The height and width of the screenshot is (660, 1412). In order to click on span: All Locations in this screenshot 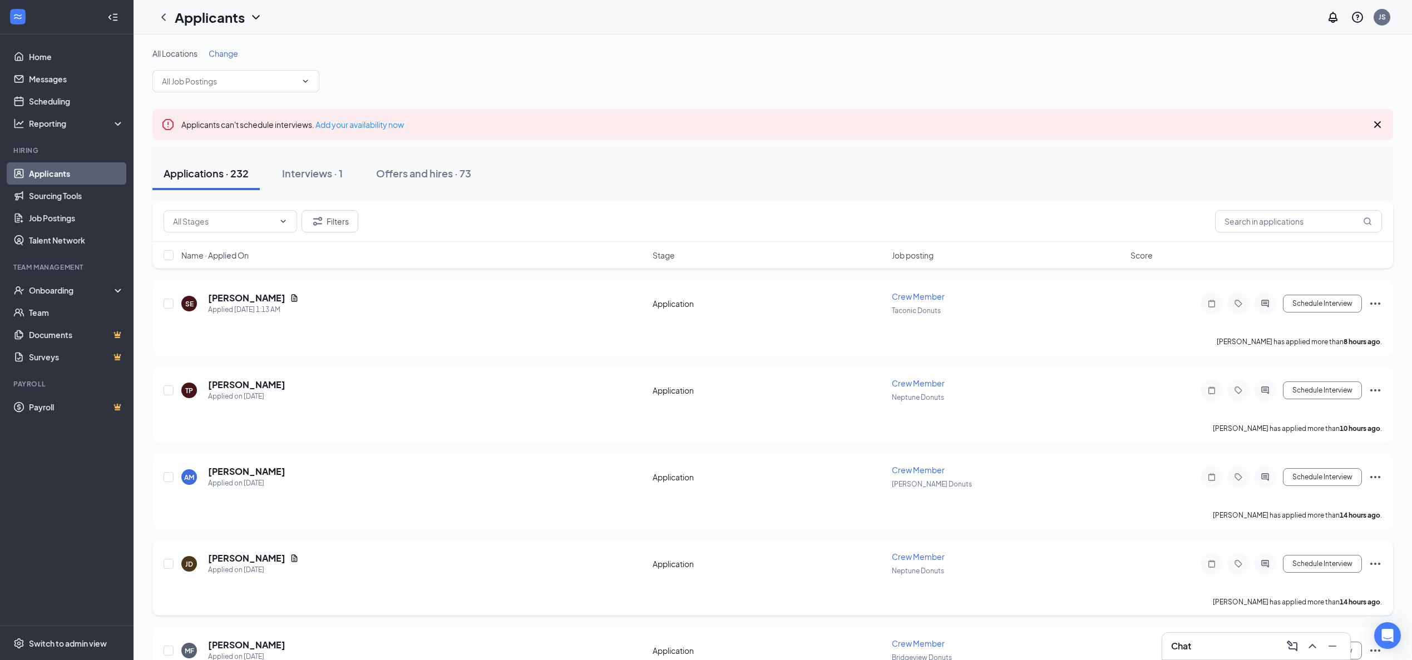, I will do `click(175, 53)`.